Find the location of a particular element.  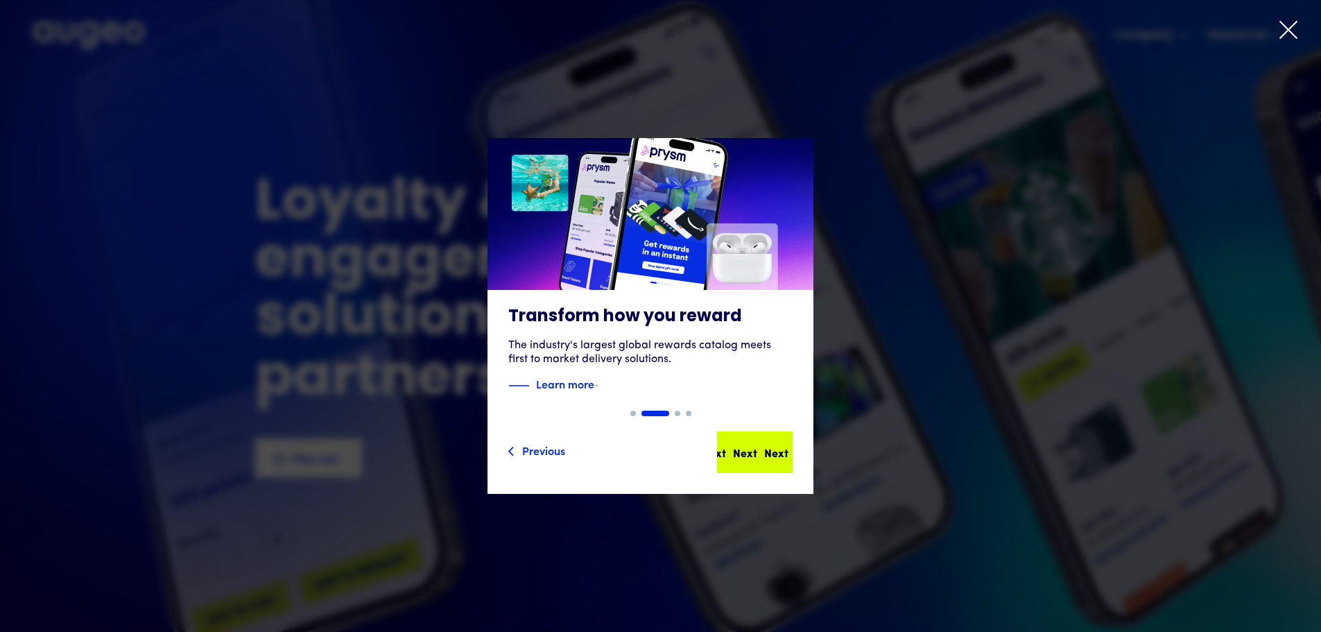

div: Show slide 4 of 4 is located at coordinates (689, 413).